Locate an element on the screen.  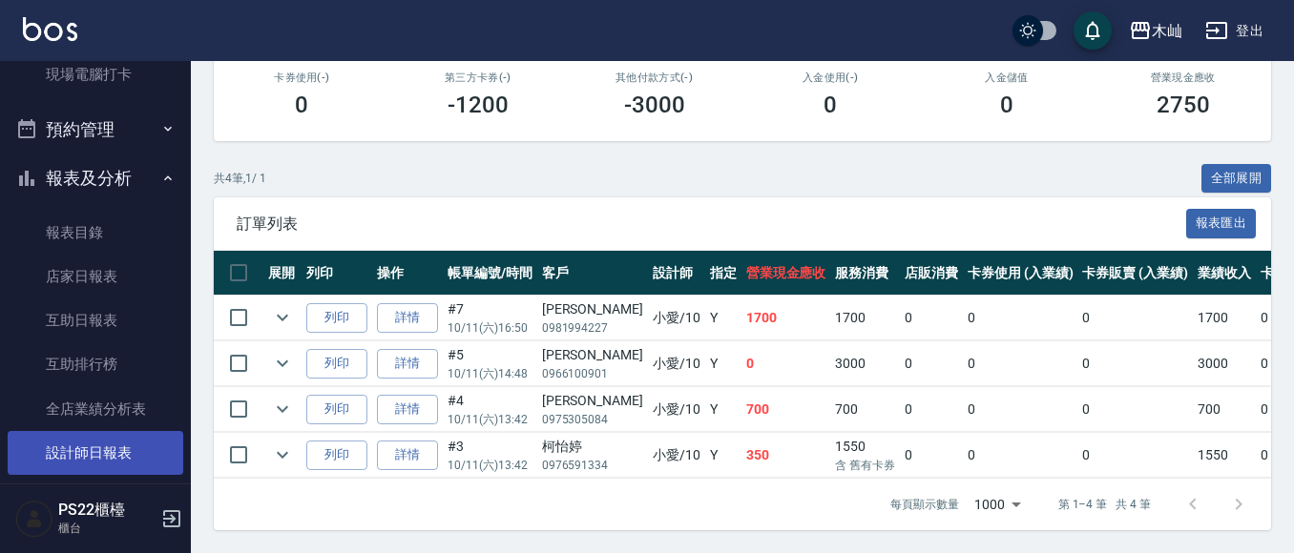
h2: 其他付款方式(-) is located at coordinates (654, 77).